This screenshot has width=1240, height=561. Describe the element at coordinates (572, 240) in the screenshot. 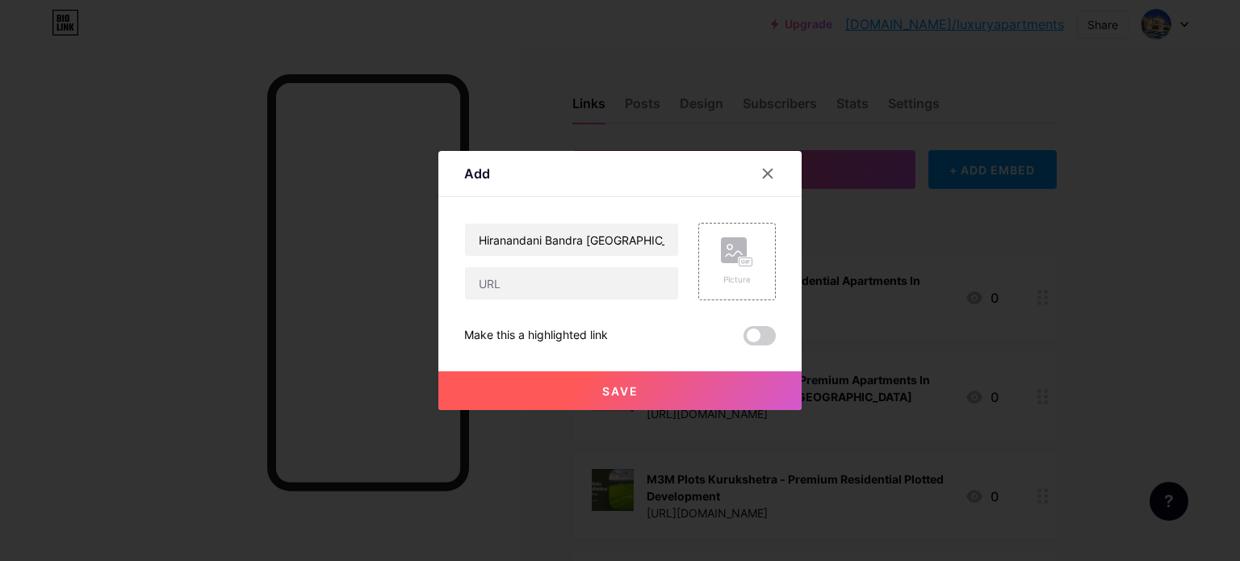

I see `input: Title` at that location.